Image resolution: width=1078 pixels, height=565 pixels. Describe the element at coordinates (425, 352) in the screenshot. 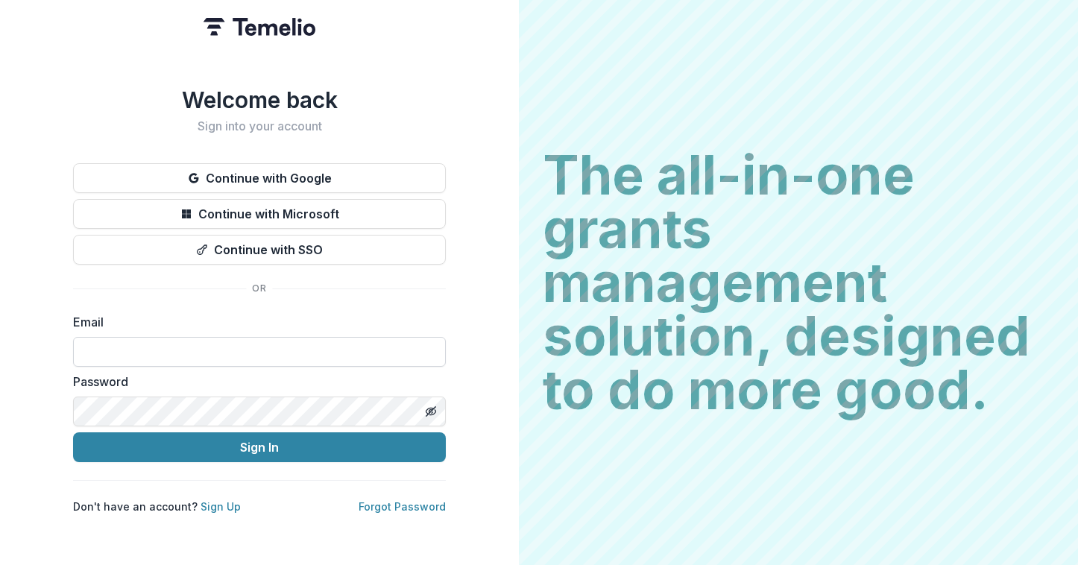

I see `keeper-lock: Open Keeper Popup` at that location.